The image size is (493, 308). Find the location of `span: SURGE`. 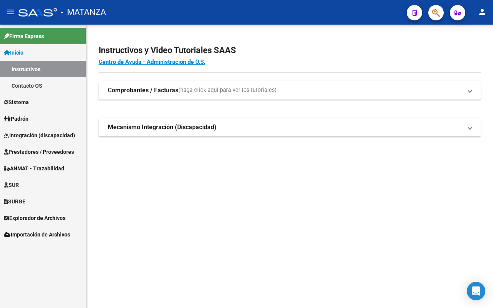

span: SURGE is located at coordinates (15, 202).